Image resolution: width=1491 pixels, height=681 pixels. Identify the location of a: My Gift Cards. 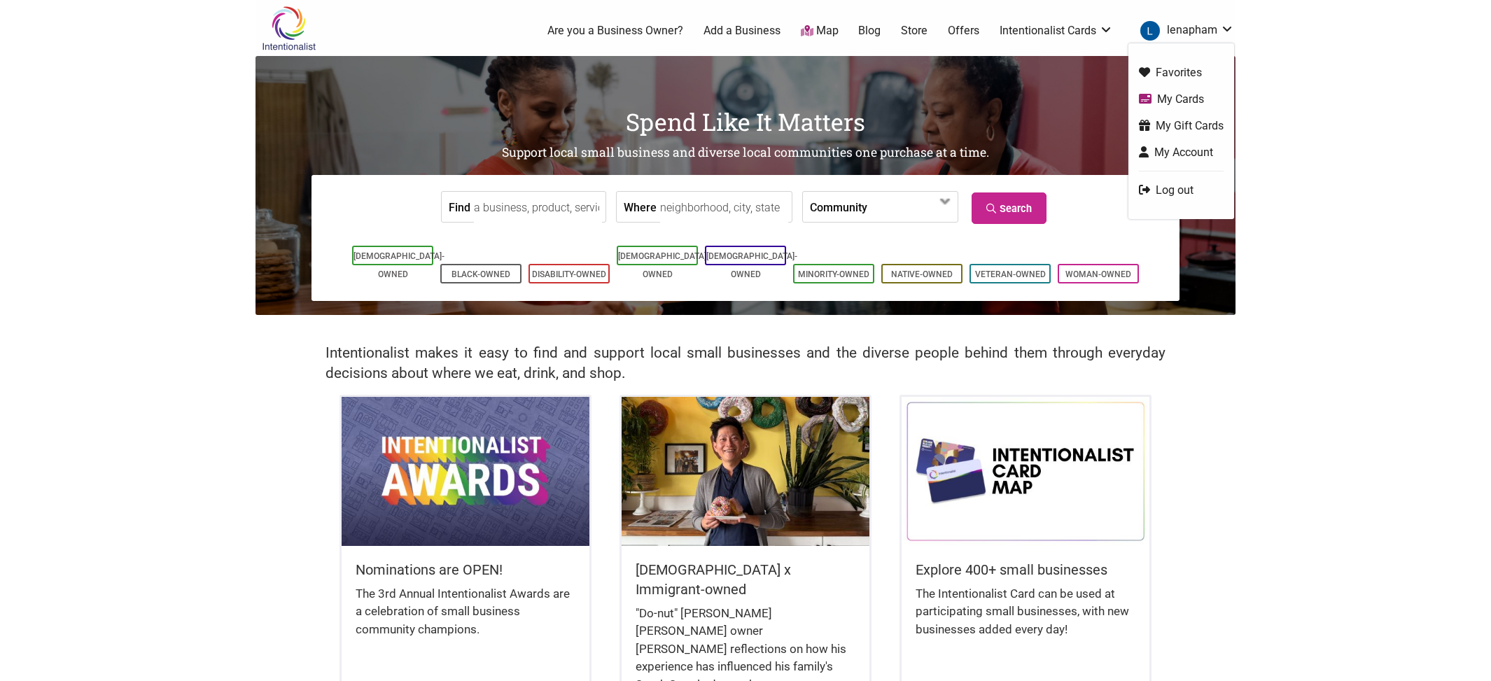
(1181, 125).